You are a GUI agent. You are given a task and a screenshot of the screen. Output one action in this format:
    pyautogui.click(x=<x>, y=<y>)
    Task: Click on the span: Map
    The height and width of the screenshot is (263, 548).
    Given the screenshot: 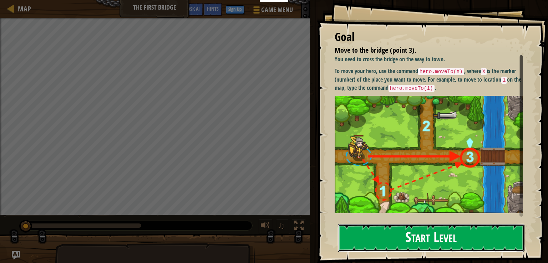 What is the action you would take?
    pyautogui.click(x=24, y=9)
    